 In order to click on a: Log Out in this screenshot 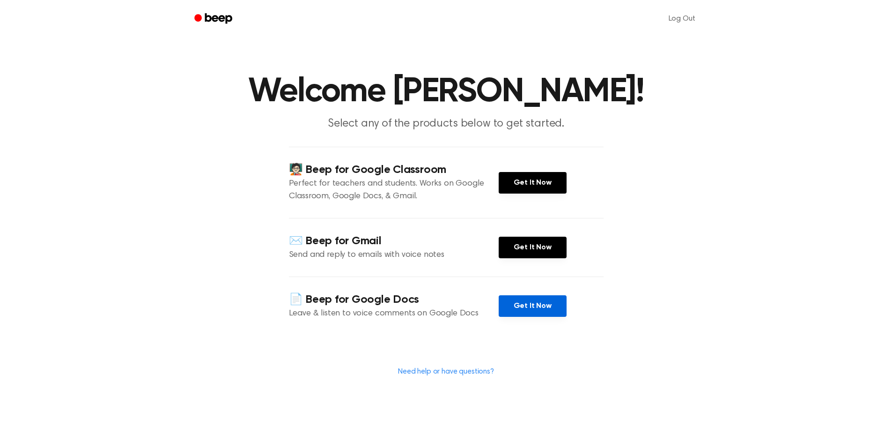, I will do `click(682, 19)`.